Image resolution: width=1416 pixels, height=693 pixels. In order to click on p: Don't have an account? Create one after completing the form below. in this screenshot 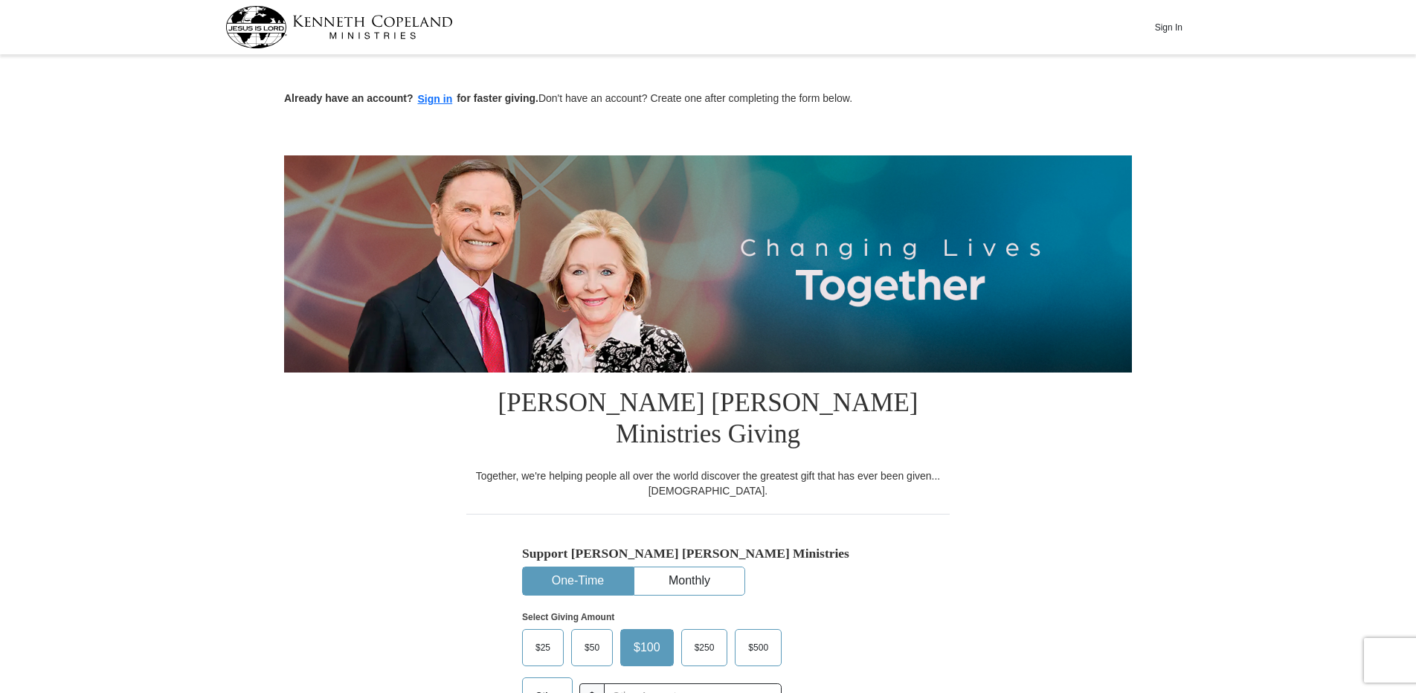, I will do `click(708, 99)`.